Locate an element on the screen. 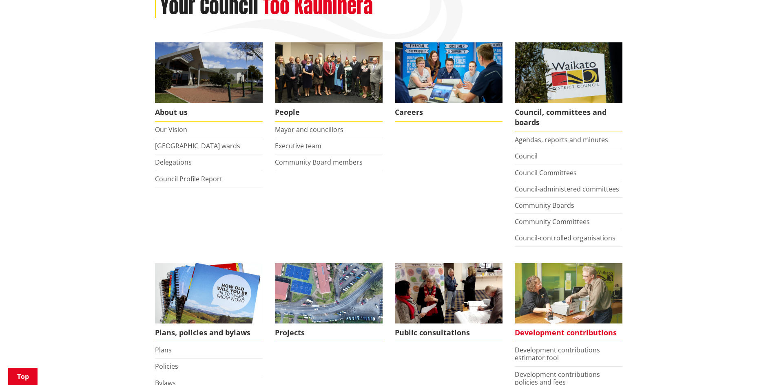 The image size is (777, 385). img: public-consultations is located at coordinates (449, 294).